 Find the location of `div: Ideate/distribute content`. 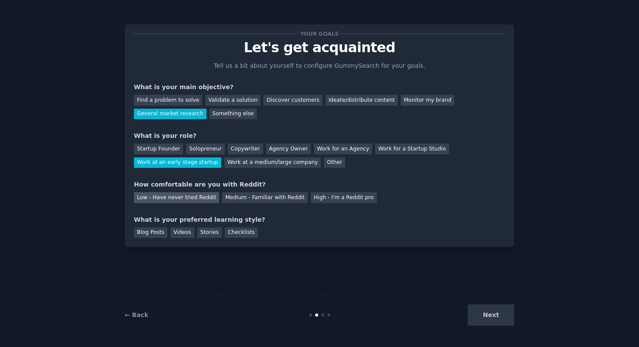

div: Ideate/distribute content is located at coordinates (362, 100).